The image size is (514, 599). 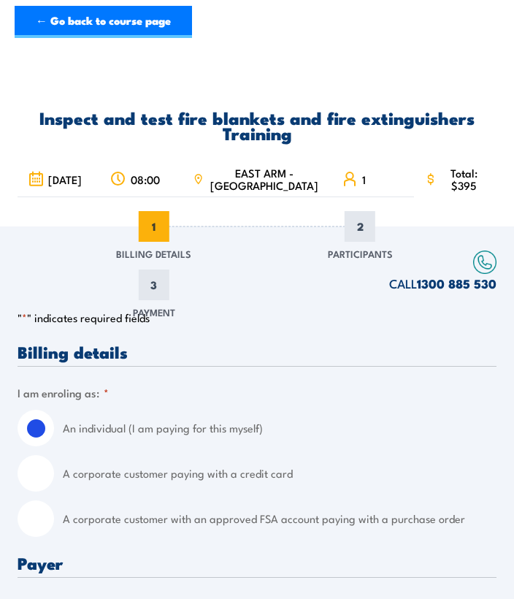 What do you see at coordinates (280, 519) in the screenshot?
I see `label: A corporate customer with an approved FSA account paying with a purchase order` at bounding box center [280, 519].